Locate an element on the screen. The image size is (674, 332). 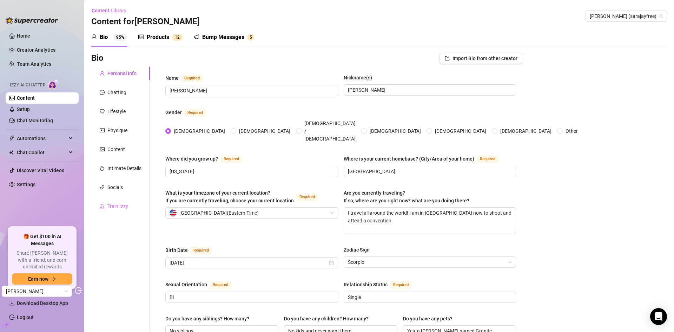
sup: 5 is located at coordinates (251, 37).